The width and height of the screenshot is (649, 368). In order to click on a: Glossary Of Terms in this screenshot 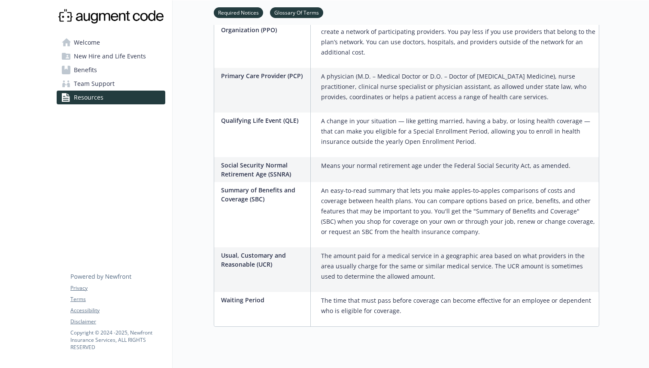, I will do `click(297, 12)`.